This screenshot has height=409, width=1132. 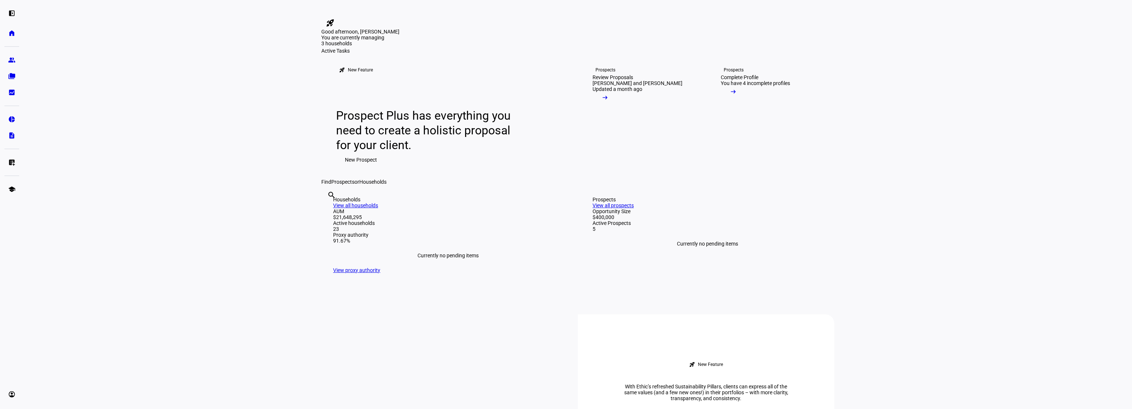 I want to click on div: $21,648,295, so click(x=448, y=217).